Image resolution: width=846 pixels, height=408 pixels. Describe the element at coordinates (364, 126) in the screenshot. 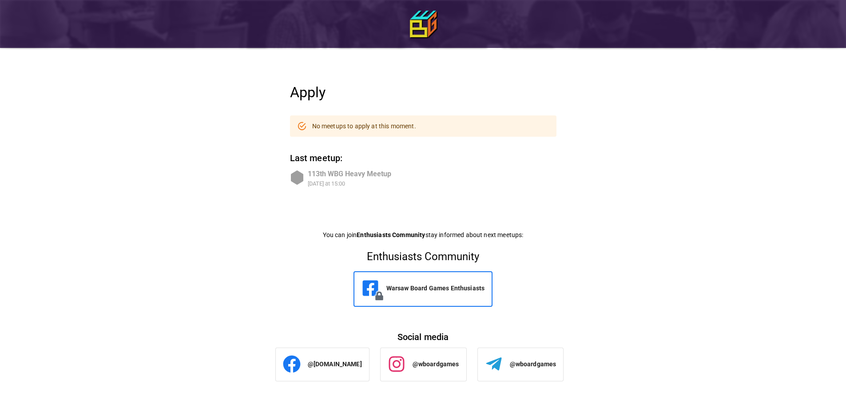

I see `p: No meetups to apply at this moment.` at that location.